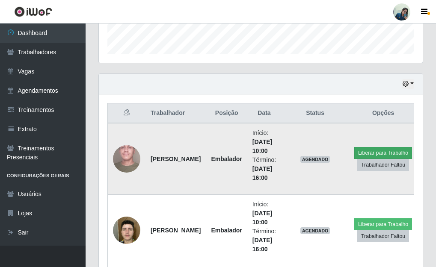  What do you see at coordinates (226, 113) in the screenshot?
I see `th: Posição` at bounding box center [226, 113].